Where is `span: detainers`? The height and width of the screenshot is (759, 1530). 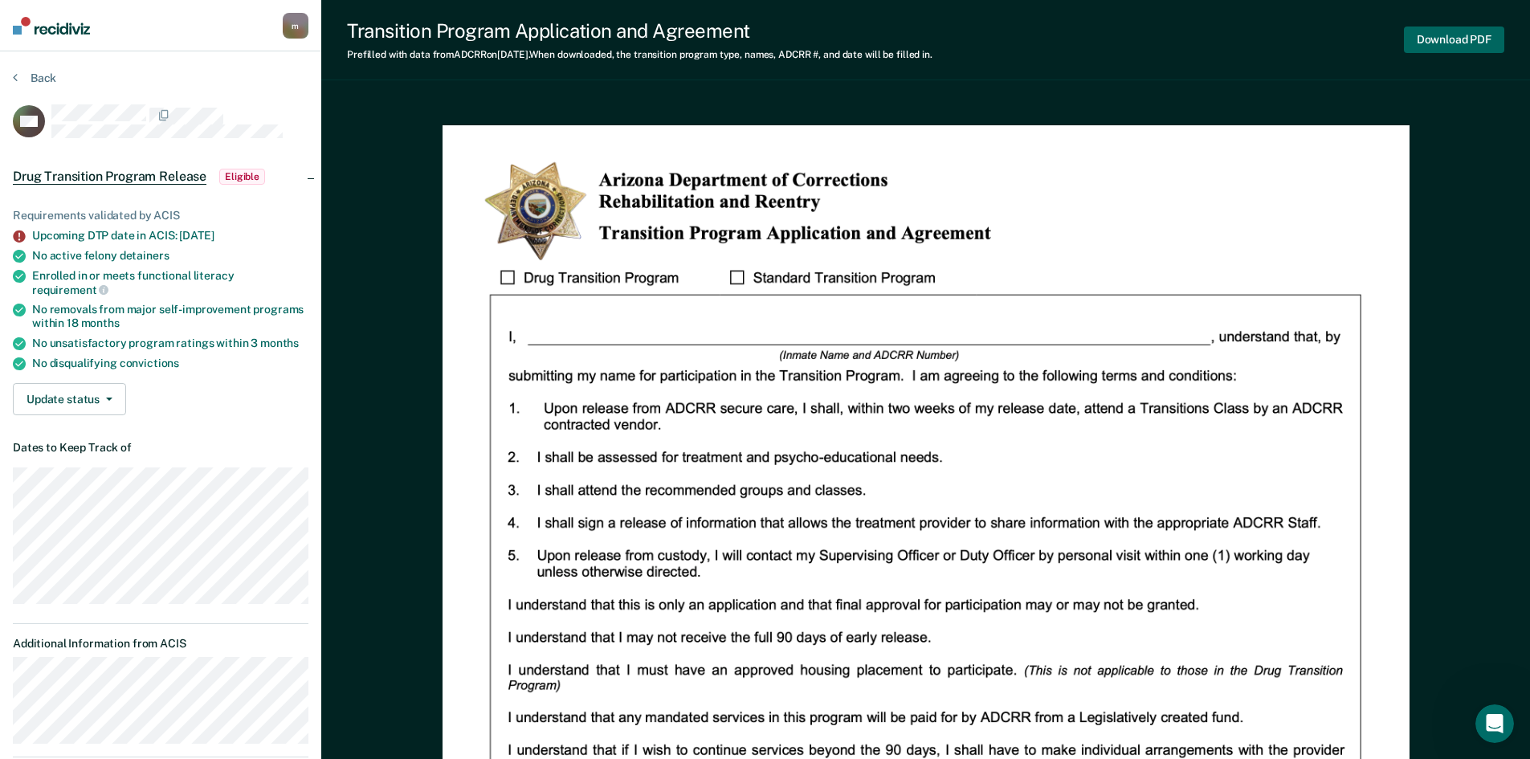
span: detainers is located at coordinates (145, 255).